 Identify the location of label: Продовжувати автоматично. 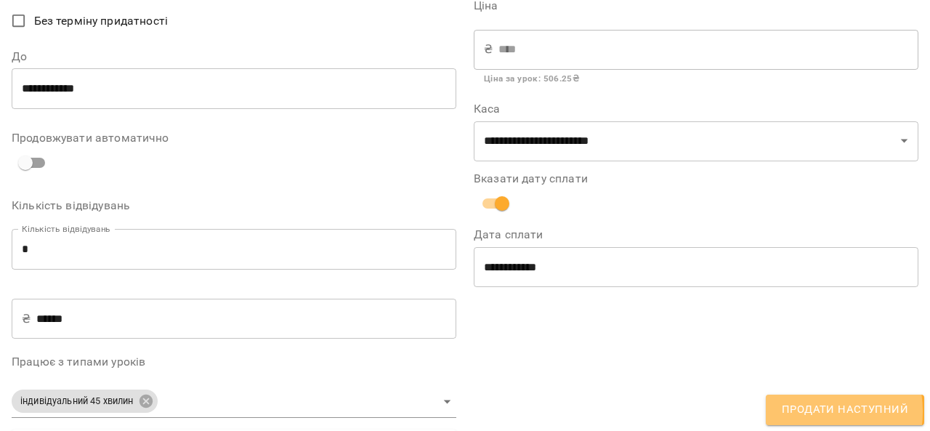
(234, 138).